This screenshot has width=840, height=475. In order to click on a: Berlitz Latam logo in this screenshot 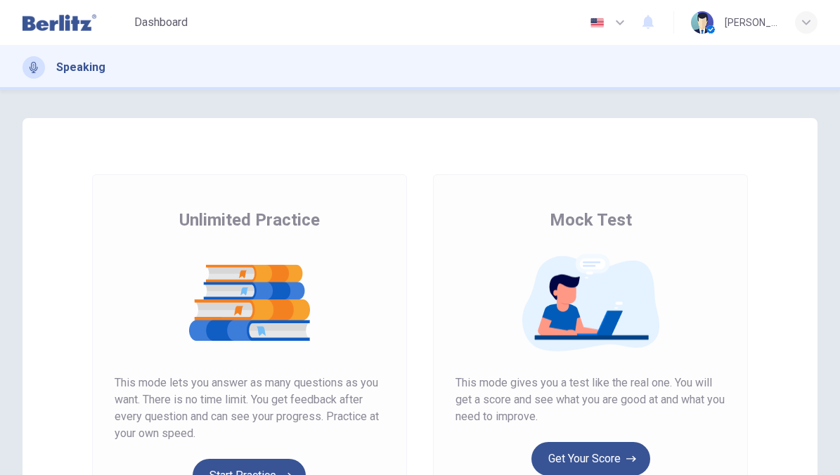, I will do `click(75, 22)`.